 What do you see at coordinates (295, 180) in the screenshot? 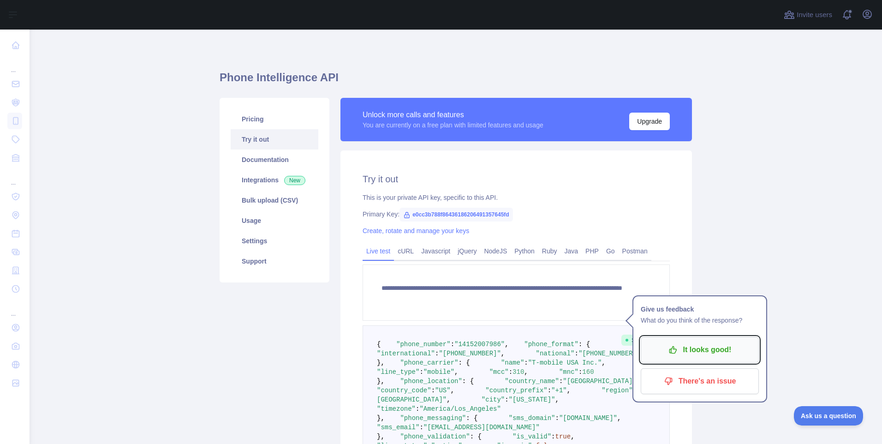
I see `span: New` at bounding box center [295, 180].